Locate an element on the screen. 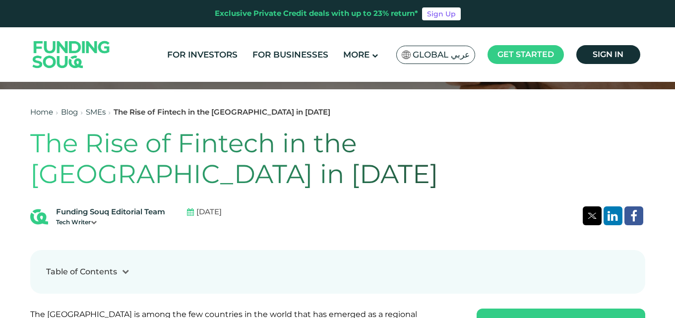 This screenshot has height=318, width=675. div: Exclusive Private Credit deals with up to 23% return* is located at coordinates (317, 13).